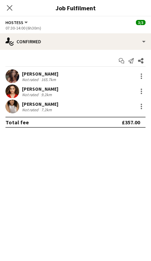  I want to click on div: Total fee, so click(17, 122).